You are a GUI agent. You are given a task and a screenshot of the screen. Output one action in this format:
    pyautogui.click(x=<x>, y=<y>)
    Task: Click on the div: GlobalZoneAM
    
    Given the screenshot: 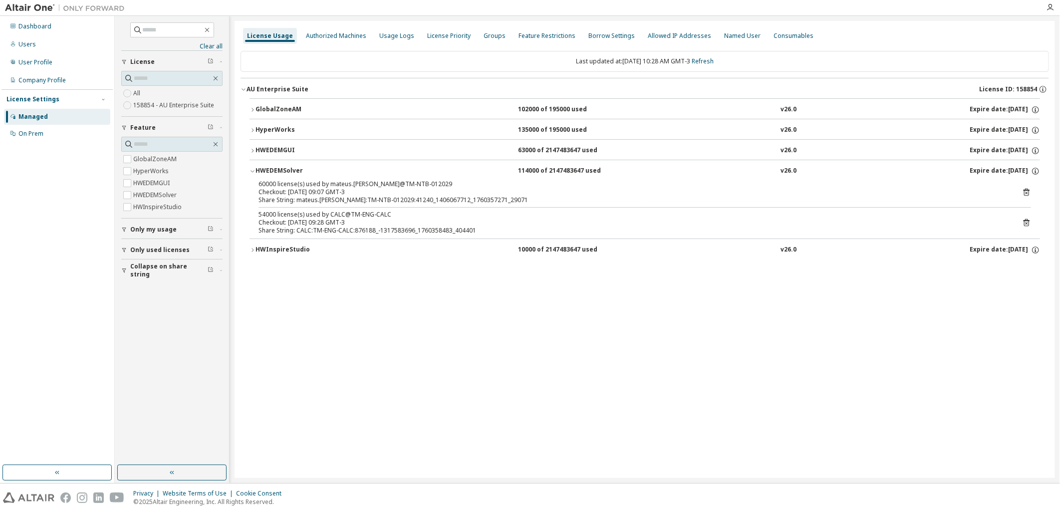 What is the action you would take?
    pyautogui.click(x=300, y=110)
    